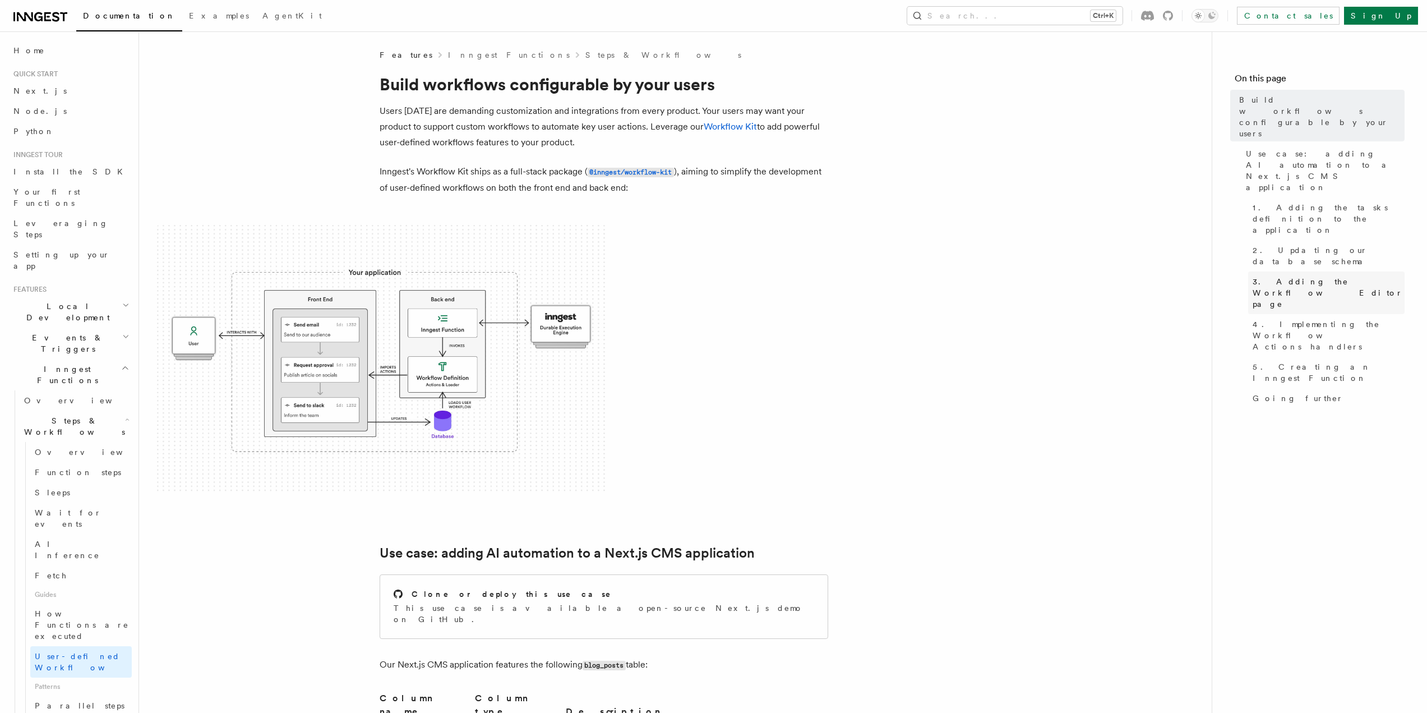 The height and width of the screenshot is (713, 1427). What do you see at coordinates (85, 662) in the screenshot?
I see `span: User-defined Workflows` at bounding box center [85, 662].